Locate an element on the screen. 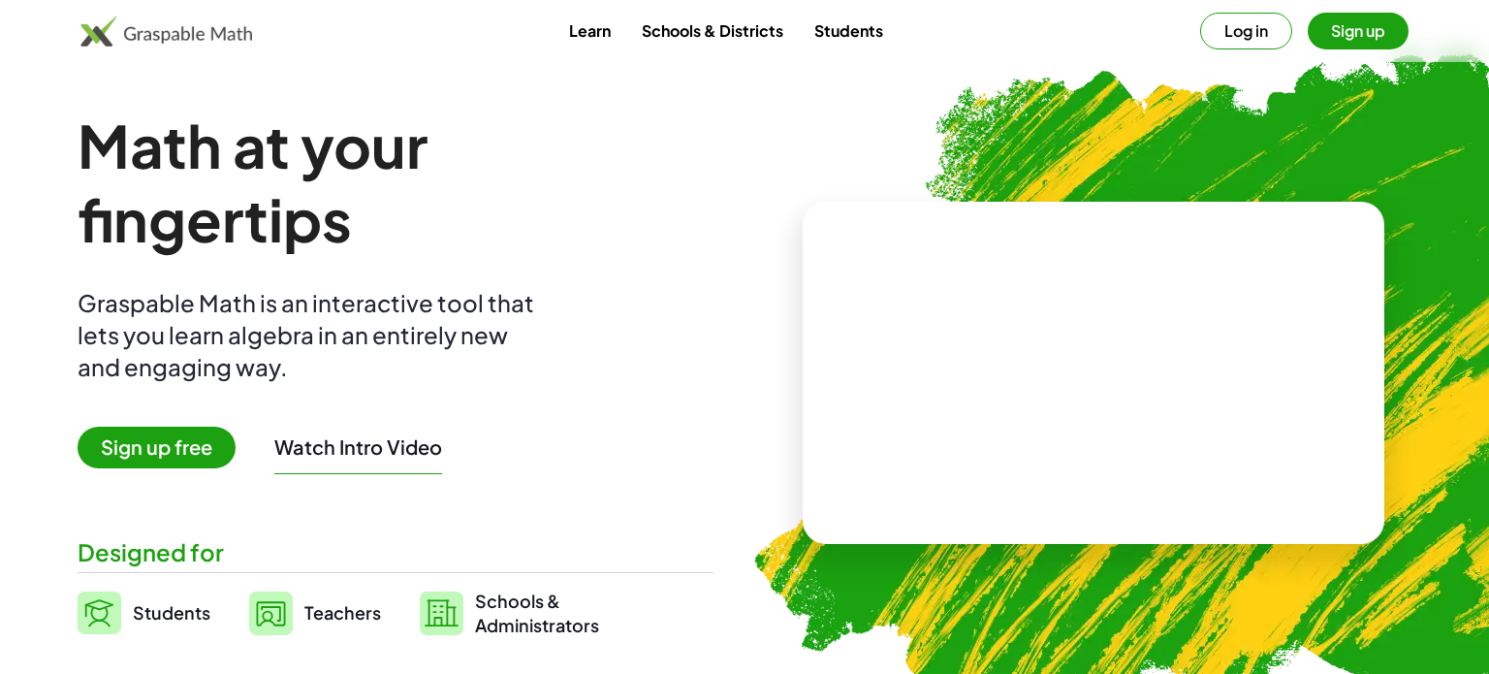 The width and height of the screenshot is (1489, 674). a: Learn is located at coordinates (589, 30).